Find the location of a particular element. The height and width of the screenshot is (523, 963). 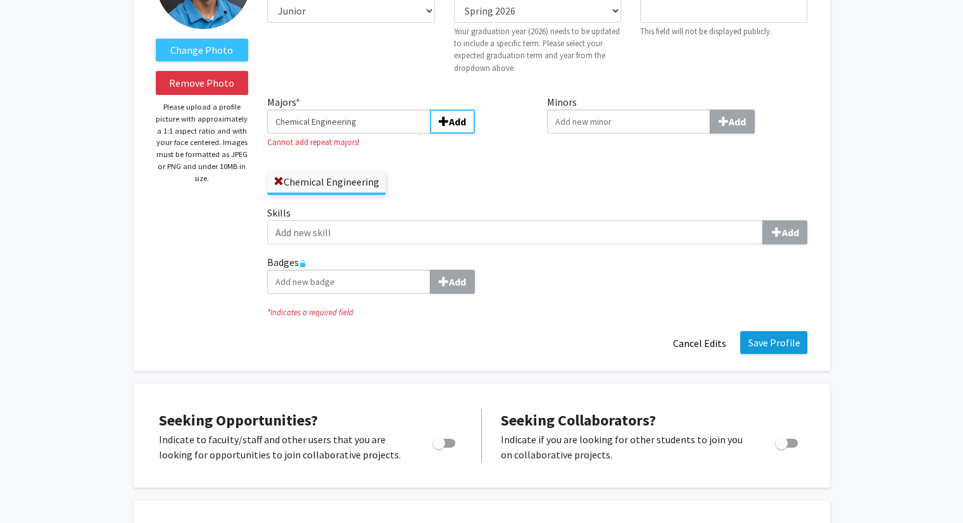

button: Majors* is located at coordinates (452, 122).